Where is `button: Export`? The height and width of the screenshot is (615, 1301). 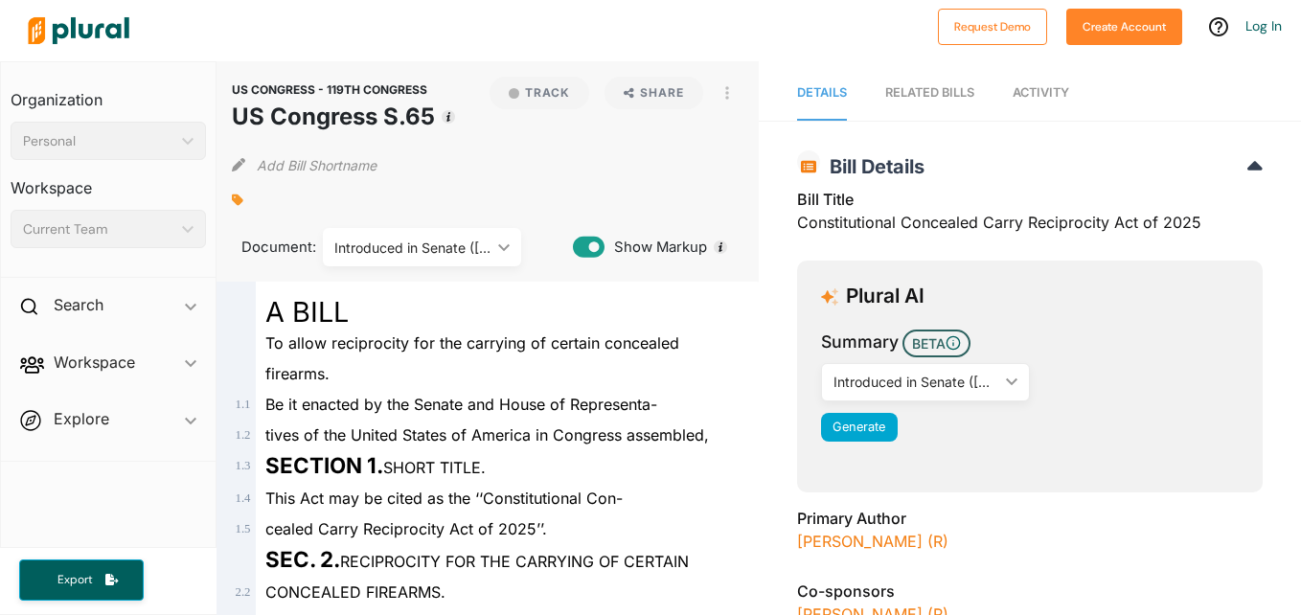 button: Export is located at coordinates (81, 580).